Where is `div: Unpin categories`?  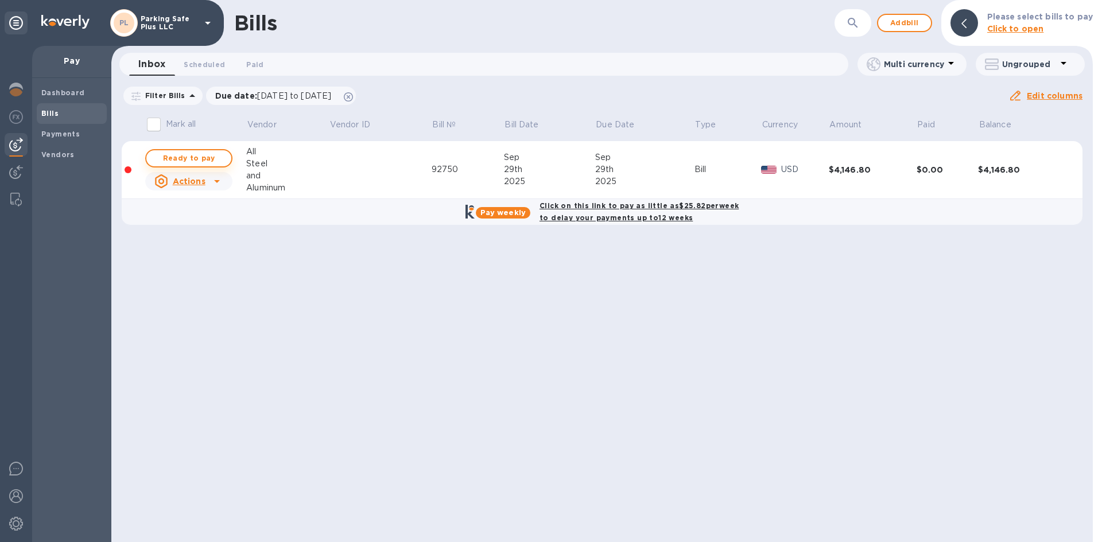
div: Unpin categories is located at coordinates (16, 23).